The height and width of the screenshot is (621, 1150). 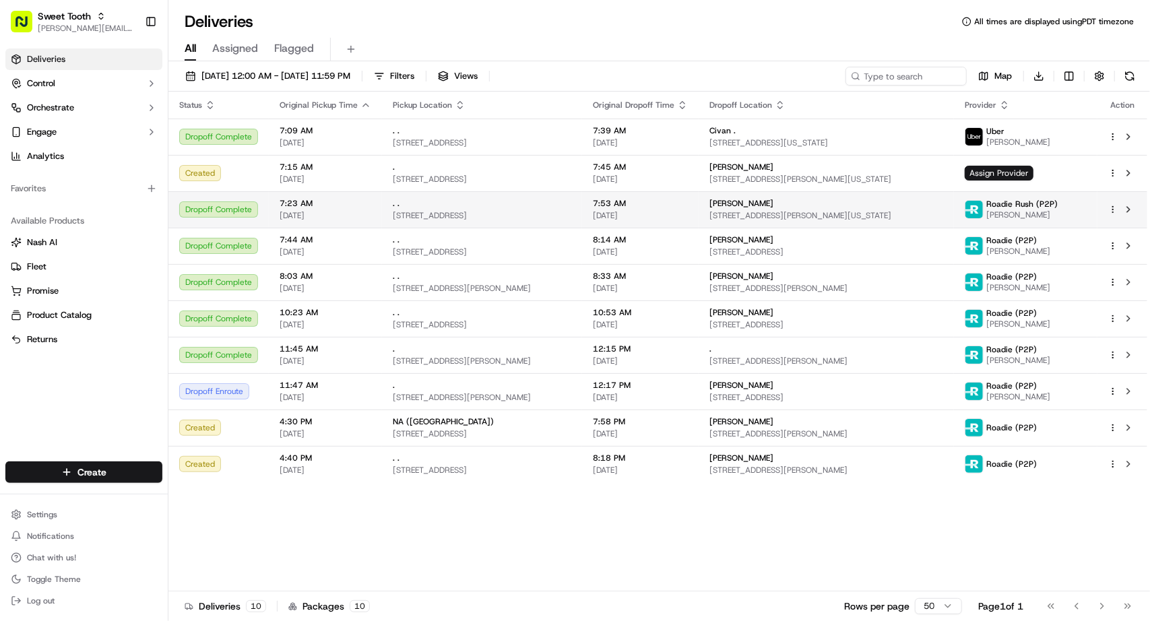 What do you see at coordinates (148, 338) in the screenshot?
I see `span: Pylon` at bounding box center [148, 338].